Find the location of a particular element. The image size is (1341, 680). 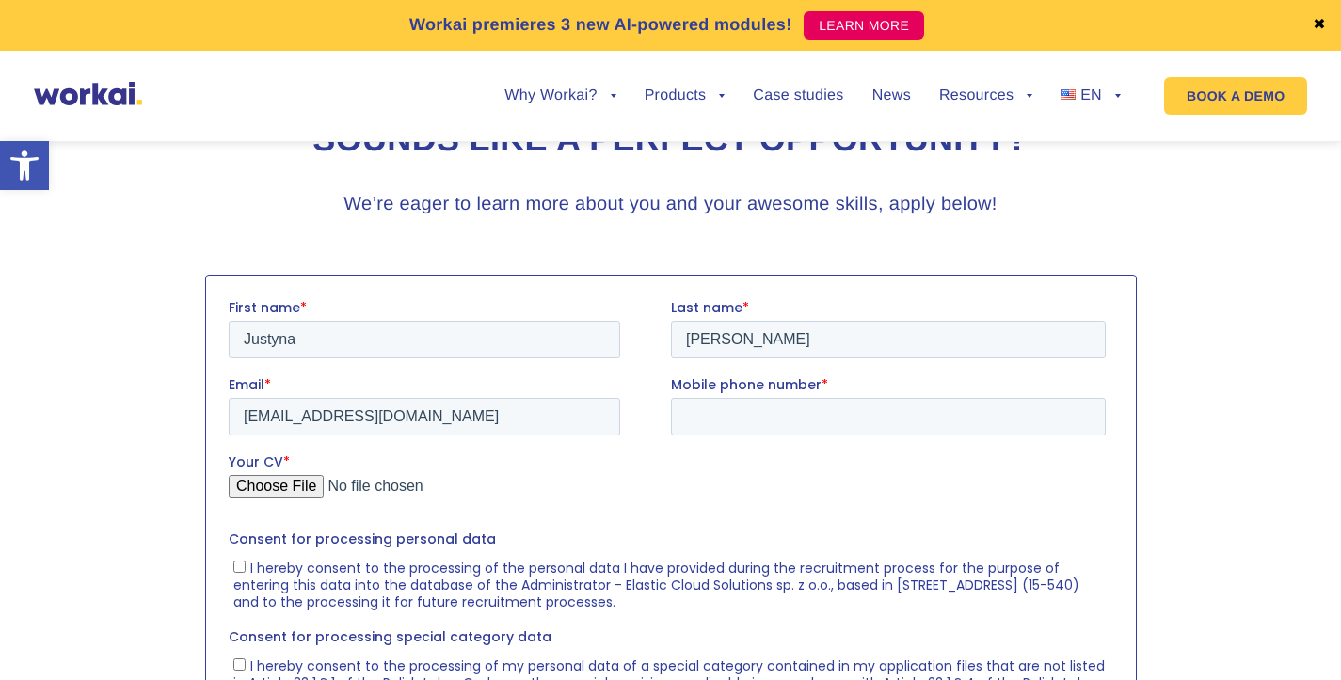

a: Products is located at coordinates (685, 96).